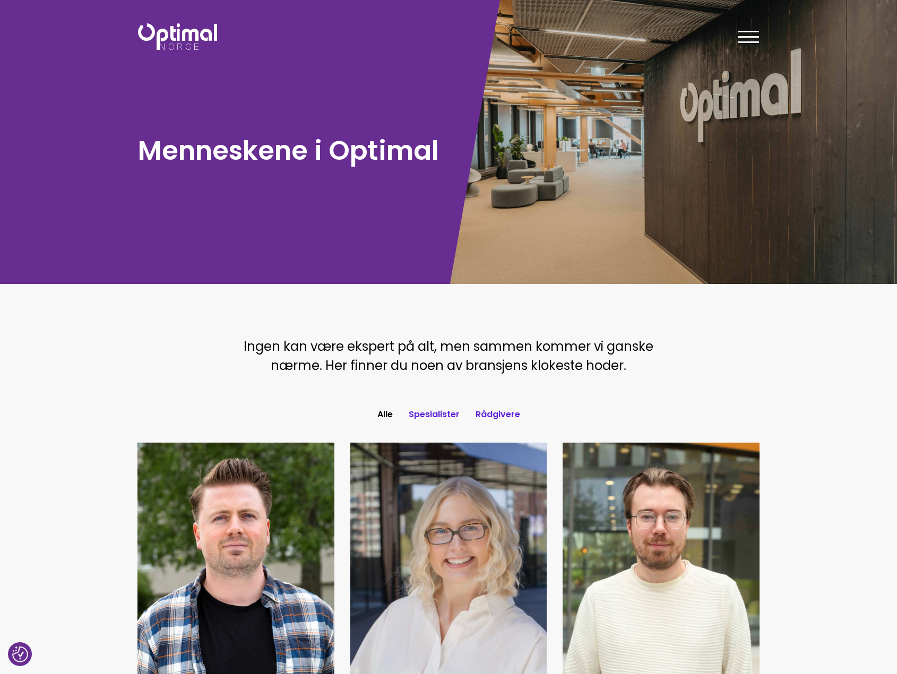 This screenshot has height=674, width=897. Describe the element at coordinates (20, 655) in the screenshot. I see `img: Revisit consent button` at that location.